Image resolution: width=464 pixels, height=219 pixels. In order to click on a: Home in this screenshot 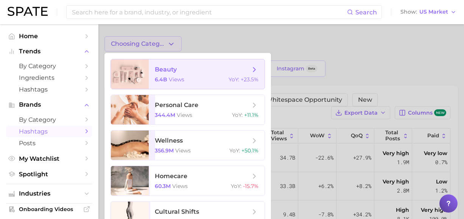, I will do `click(49, 36)`.